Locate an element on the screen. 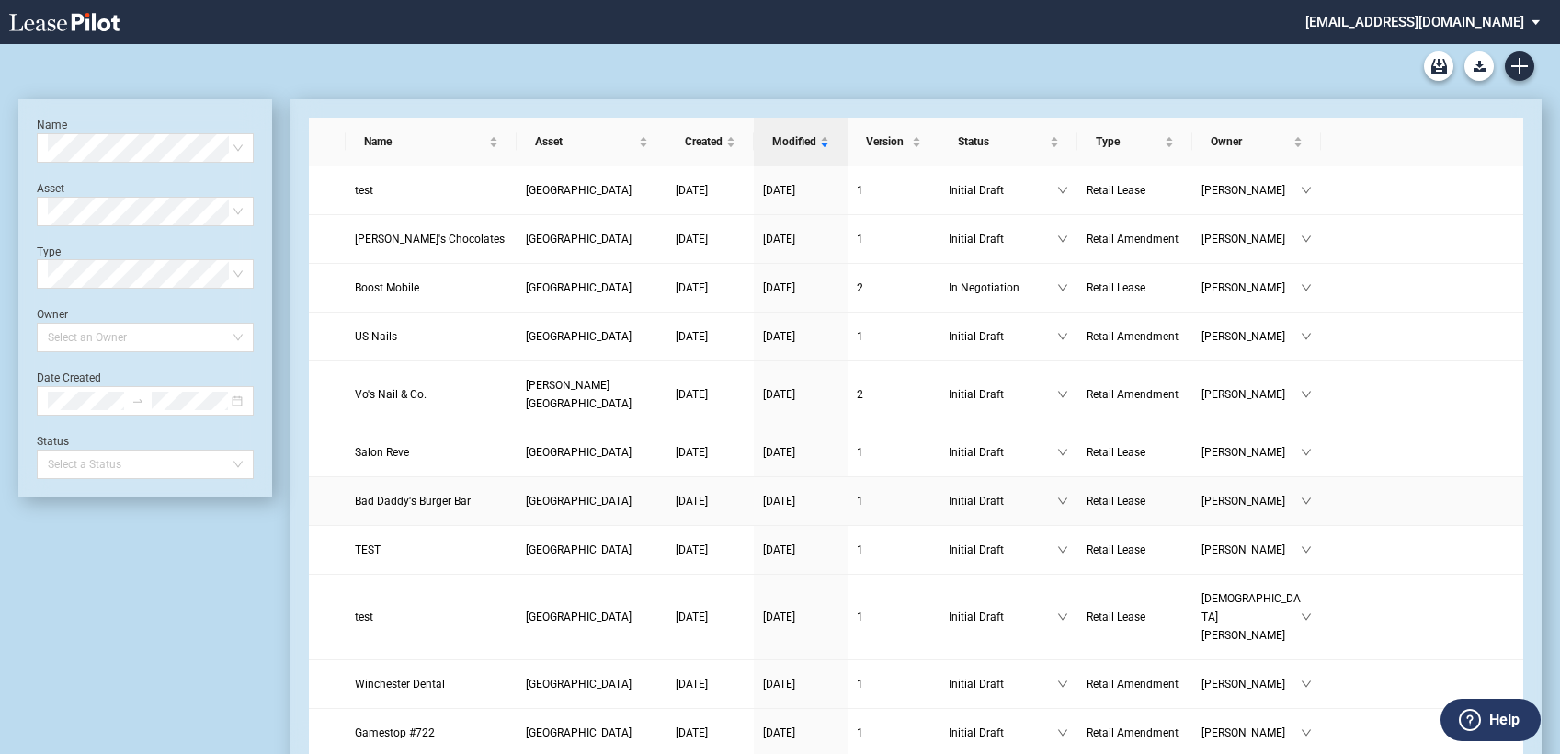 The width and height of the screenshot is (1560, 754). th: Version is located at coordinates (893, 142).